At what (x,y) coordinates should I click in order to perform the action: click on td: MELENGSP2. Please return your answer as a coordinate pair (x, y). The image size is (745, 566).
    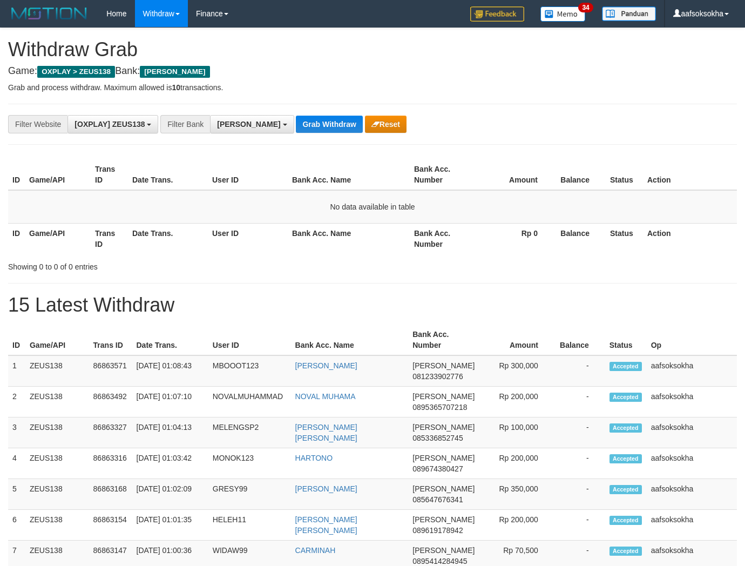
    Looking at the image, I should click on (250, 433).